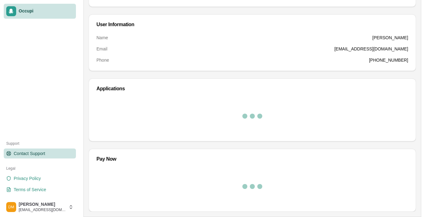 This screenshot has width=425, height=217. What do you see at coordinates (40, 143) in the screenshot?
I see `div: Support` at bounding box center [40, 143].